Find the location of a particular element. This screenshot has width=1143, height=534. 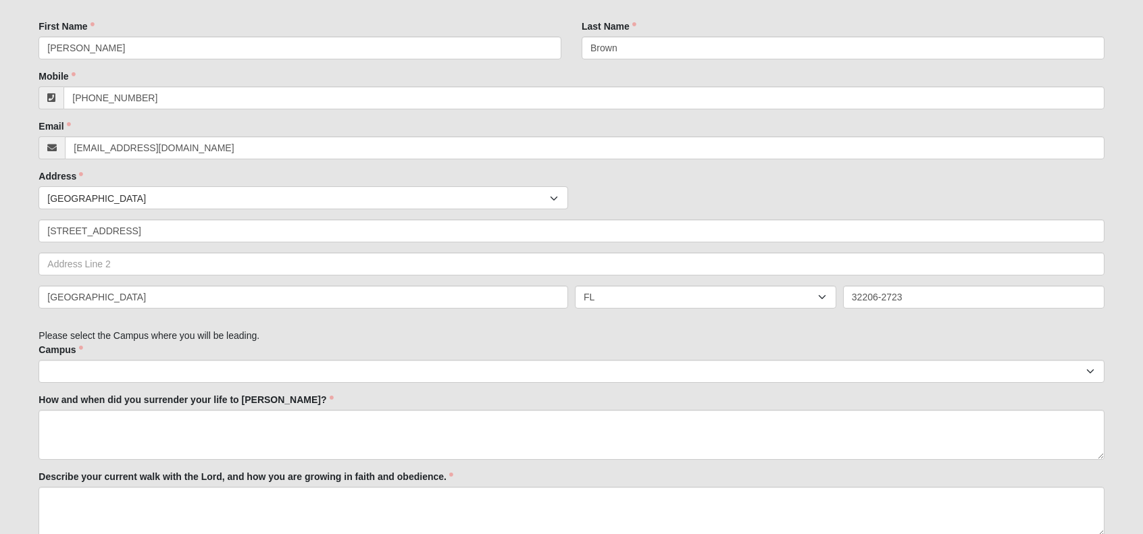

label: Describe your current walk with the Lord, and how you are growing in faith and obedience. is located at coordinates (246, 477).